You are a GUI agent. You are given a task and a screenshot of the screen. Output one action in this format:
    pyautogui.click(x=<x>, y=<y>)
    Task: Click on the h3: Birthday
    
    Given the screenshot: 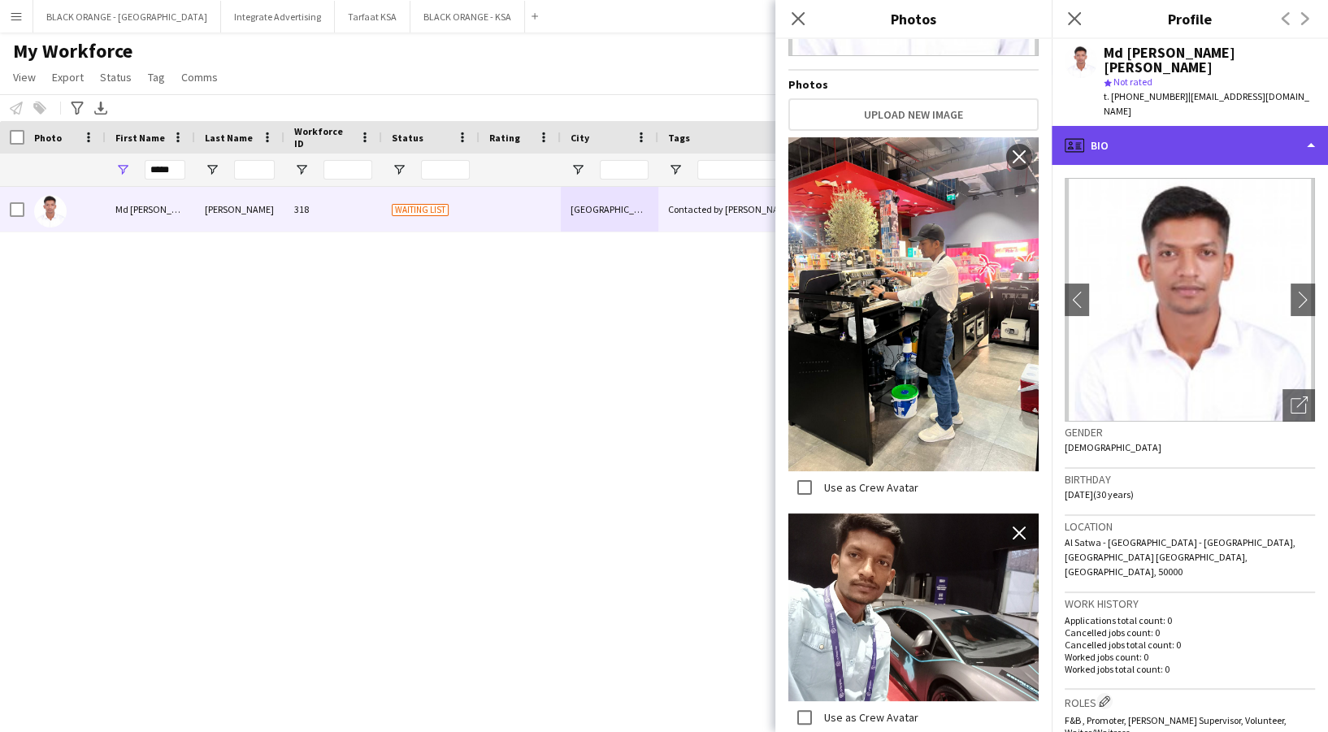 What is the action you would take?
    pyautogui.click(x=1190, y=480)
    